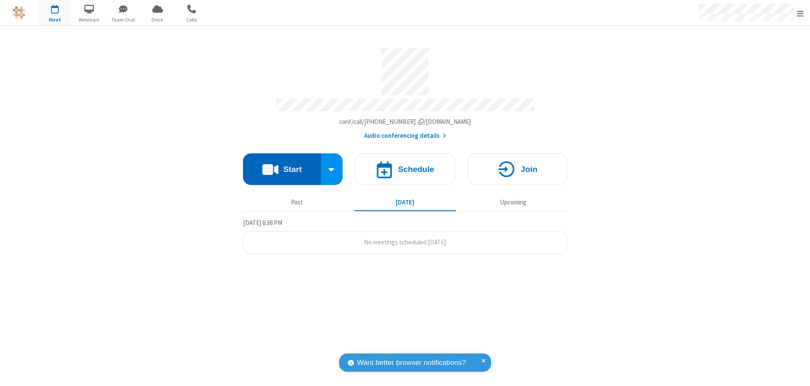  I want to click on span: Copy my meeting room link, so click(405, 121).